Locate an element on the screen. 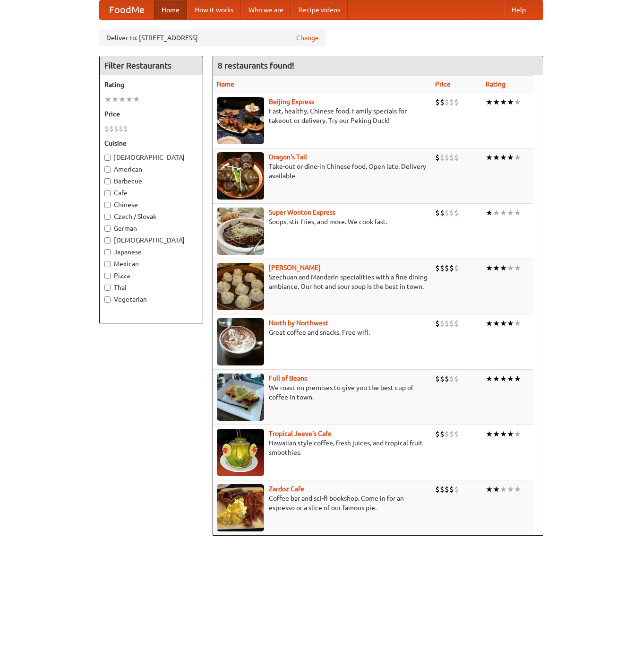  label: Mexican is located at coordinates (151, 264).